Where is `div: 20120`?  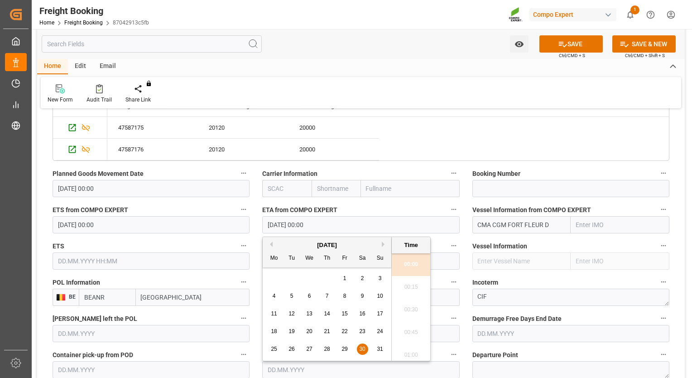
div: 20120 is located at coordinates (243, 127).